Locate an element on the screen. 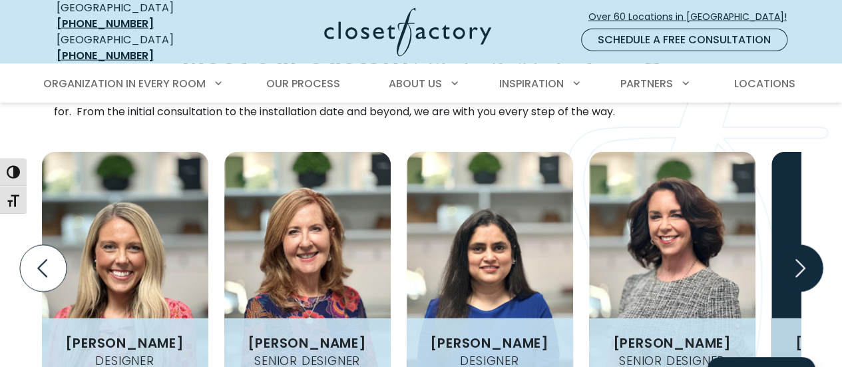 This screenshot has width=842, height=367. span: Inspiration is located at coordinates (531, 83).